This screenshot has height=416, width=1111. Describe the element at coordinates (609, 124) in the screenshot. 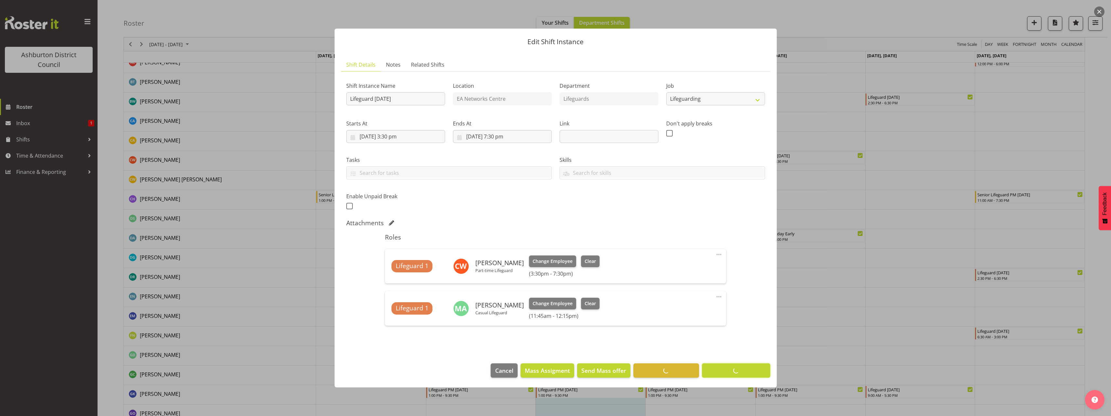

I see `label: Link` at that location.